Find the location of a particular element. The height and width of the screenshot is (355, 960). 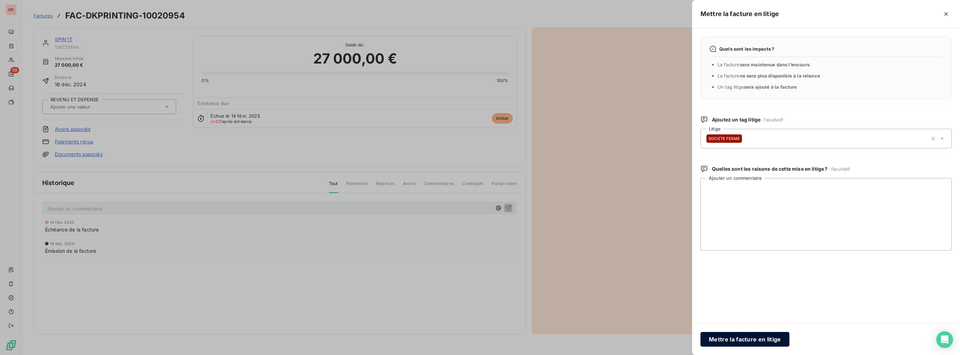

span: Ajoutez un tag litige is located at coordinates (748, 120).